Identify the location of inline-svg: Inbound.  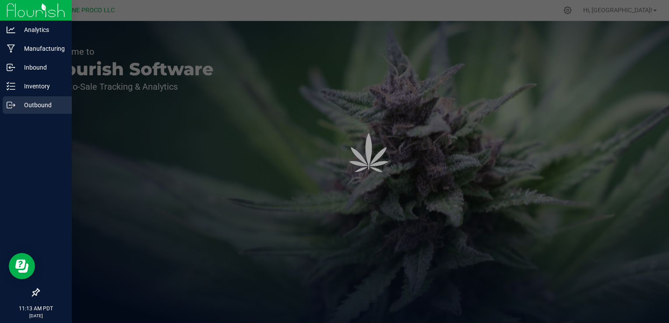
(11, 67).